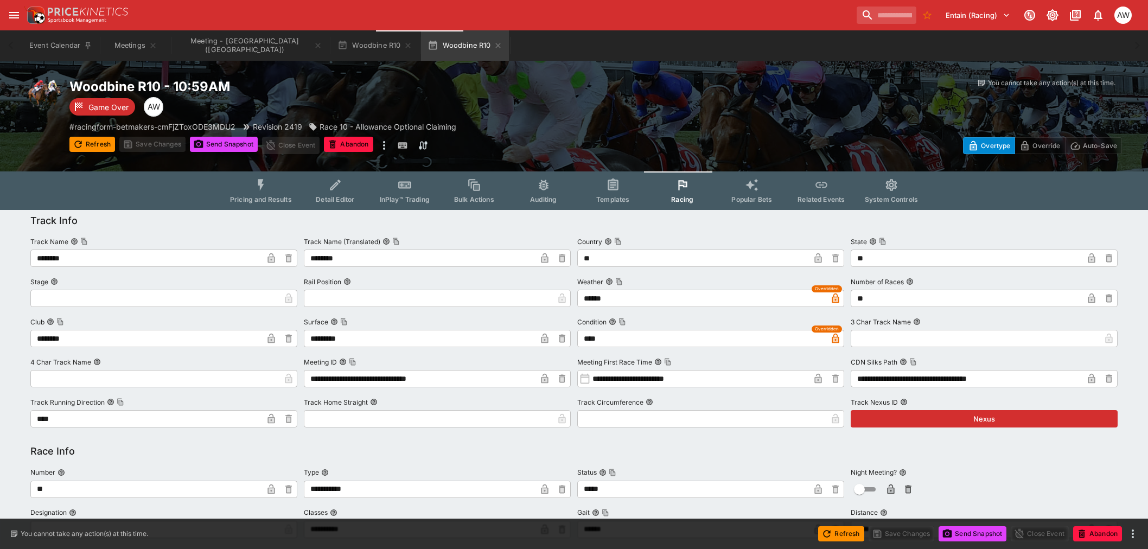 The image size is (1148, 549). I want to click on button: Type, so click(325, 473).